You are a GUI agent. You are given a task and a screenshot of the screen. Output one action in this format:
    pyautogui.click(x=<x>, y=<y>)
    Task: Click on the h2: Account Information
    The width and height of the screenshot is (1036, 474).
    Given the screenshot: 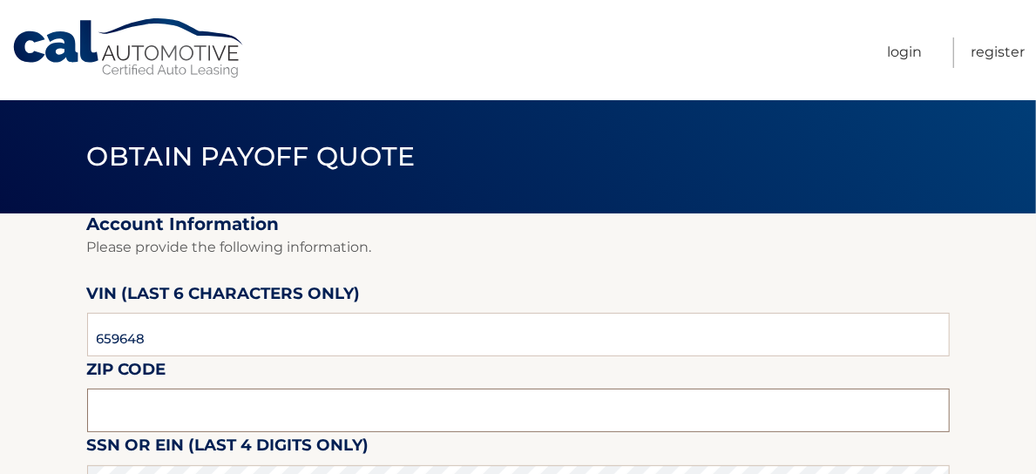 What is the action you would take?
    pyautogui.click(x=519, y=224)
    